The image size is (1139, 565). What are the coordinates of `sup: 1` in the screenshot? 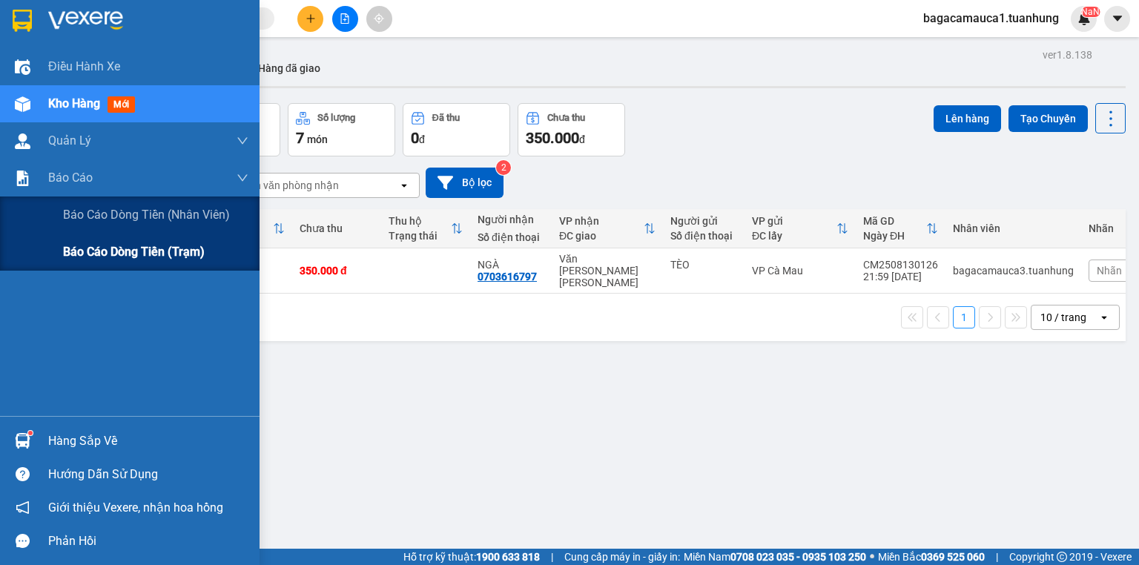 It's located at (30, 433).